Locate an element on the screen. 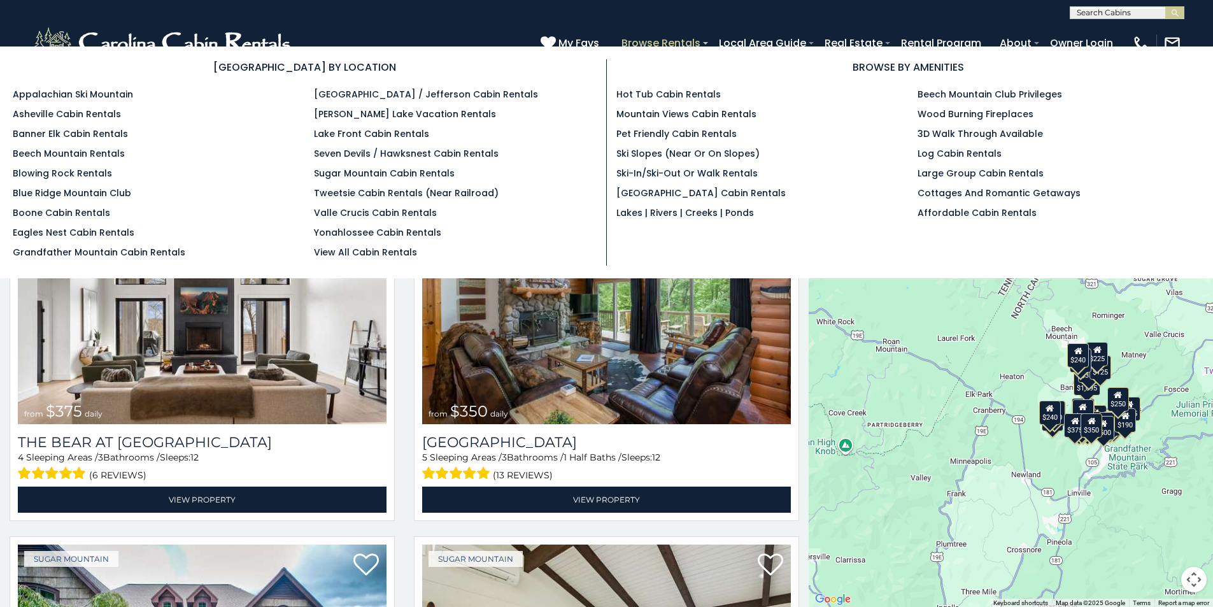 The image size is (1213, 607). a: Boone Cabin Rentals is located at coordinates (61, 213).